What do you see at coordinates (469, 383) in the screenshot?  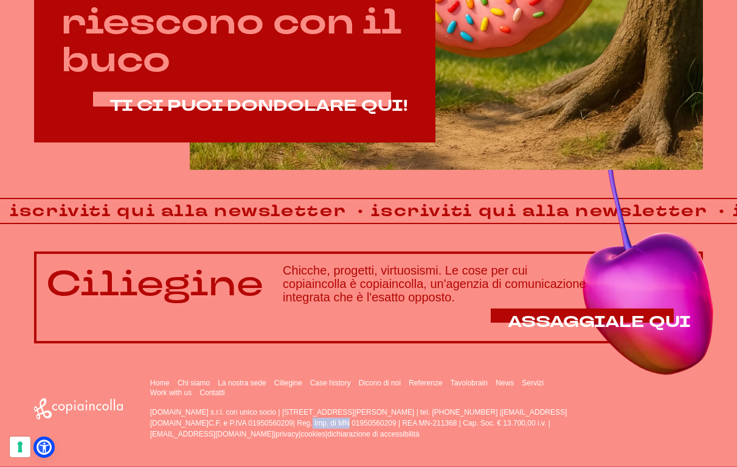 I see `a: Tavolobrain` at bounding box center [469, 383].